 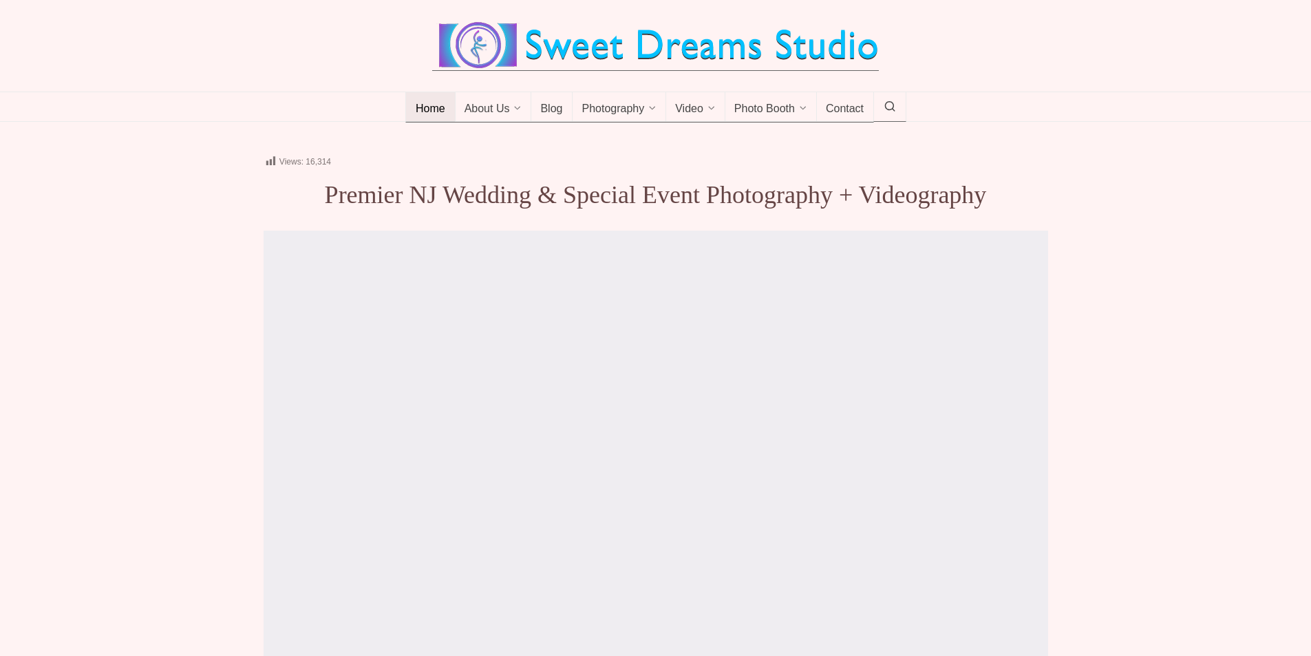 What do you see at coordinates (771, 107) in the screenshot?
I see `a: Photo Booth` at bounding box center [771, 107].